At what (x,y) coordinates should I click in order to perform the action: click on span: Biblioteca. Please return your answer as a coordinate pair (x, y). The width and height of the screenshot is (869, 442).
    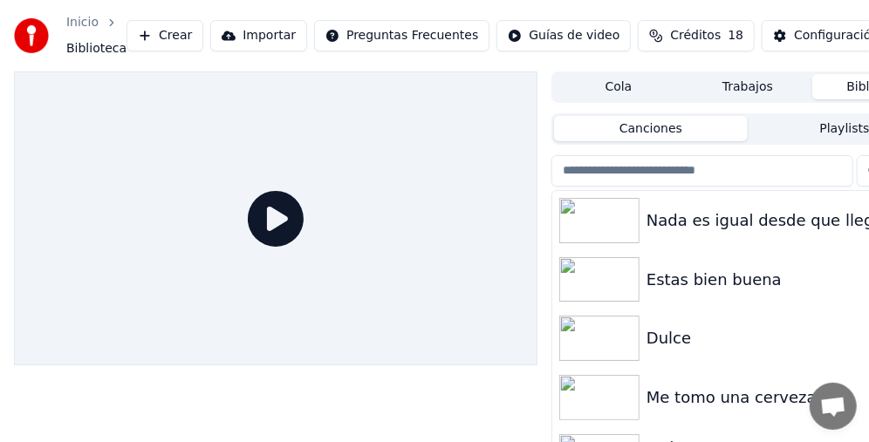
    Looking at the image, I should click on (96, 49).